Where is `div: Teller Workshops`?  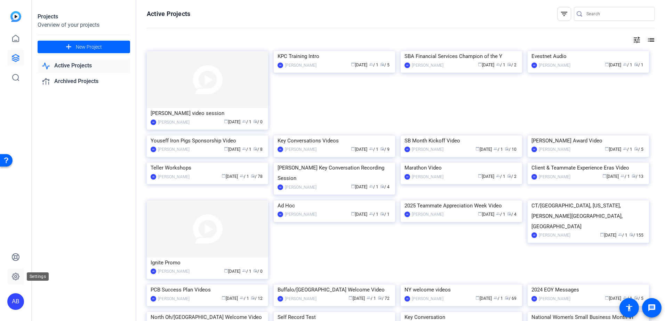
div: Teller Workshops is located at coordinates (207, 168).